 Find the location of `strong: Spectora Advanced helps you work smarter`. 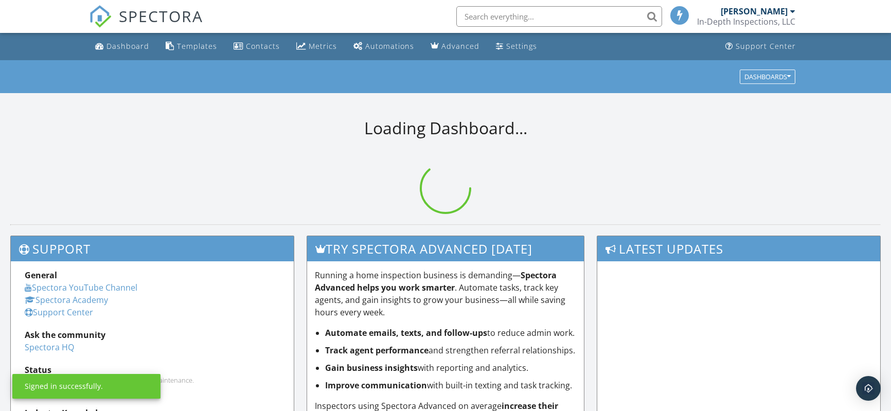

strong: Spectora Advanced helps you work smarter is located at coordinates (436, 281).